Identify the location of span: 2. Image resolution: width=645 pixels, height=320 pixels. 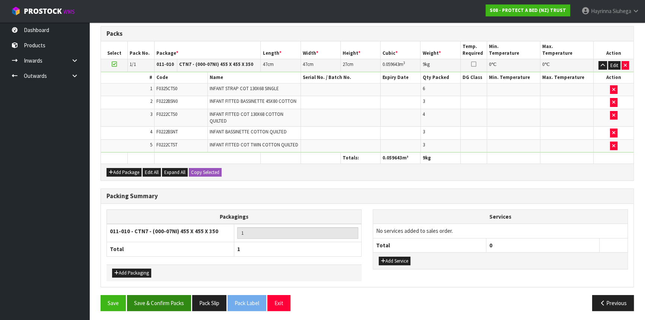
(151, 101).